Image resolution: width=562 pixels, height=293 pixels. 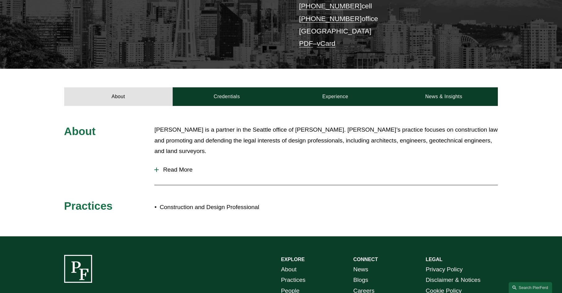 I want to click on a: Disclaimer & Notices, so click(x=453, y=280).